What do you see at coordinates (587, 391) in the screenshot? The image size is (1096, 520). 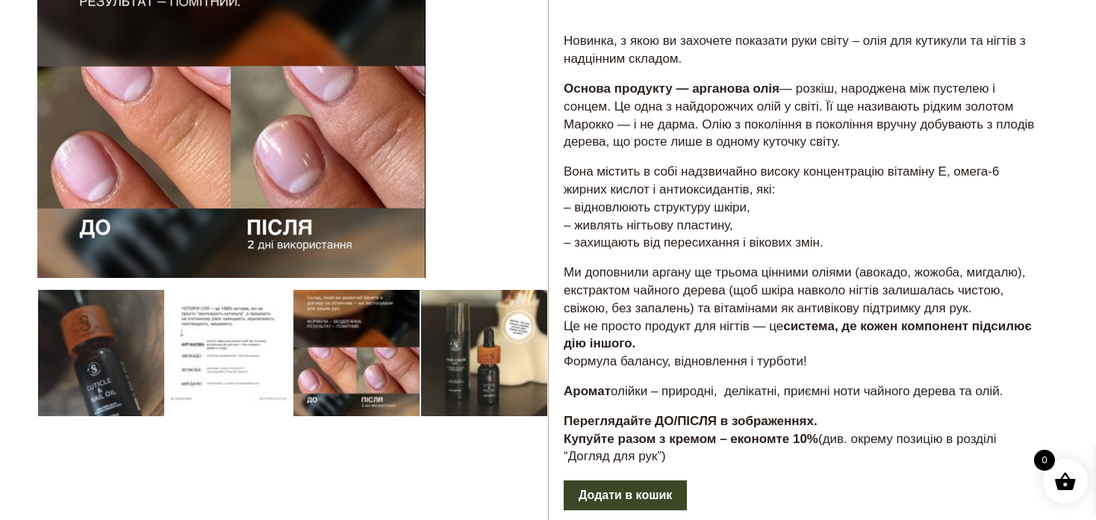 I see `strong: Аромат` at bounding box center [587, 391].